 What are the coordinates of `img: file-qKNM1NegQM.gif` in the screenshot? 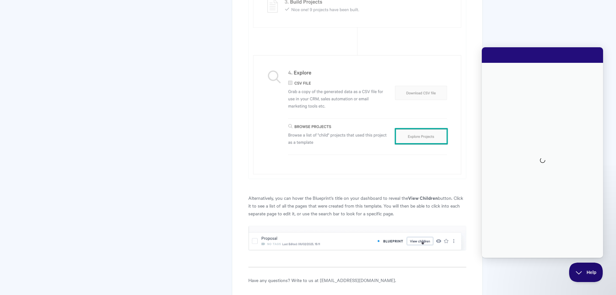 It's located at (357, 238).